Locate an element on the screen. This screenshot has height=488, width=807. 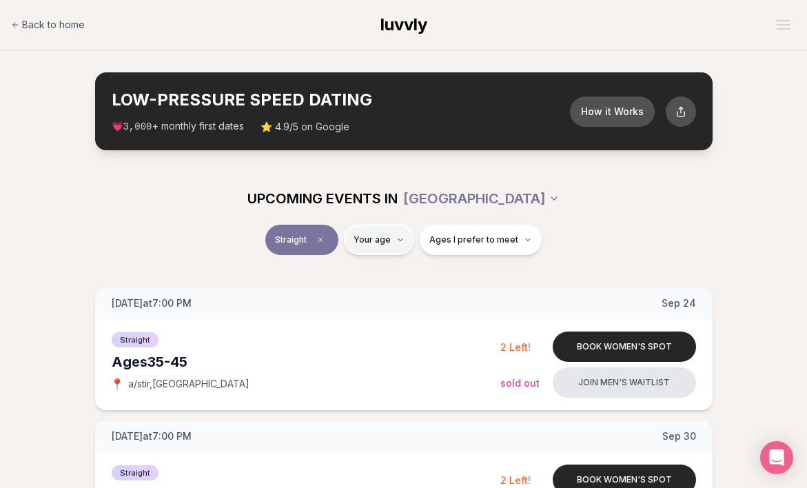
a: Back to home is located at coordinates (48, 25).